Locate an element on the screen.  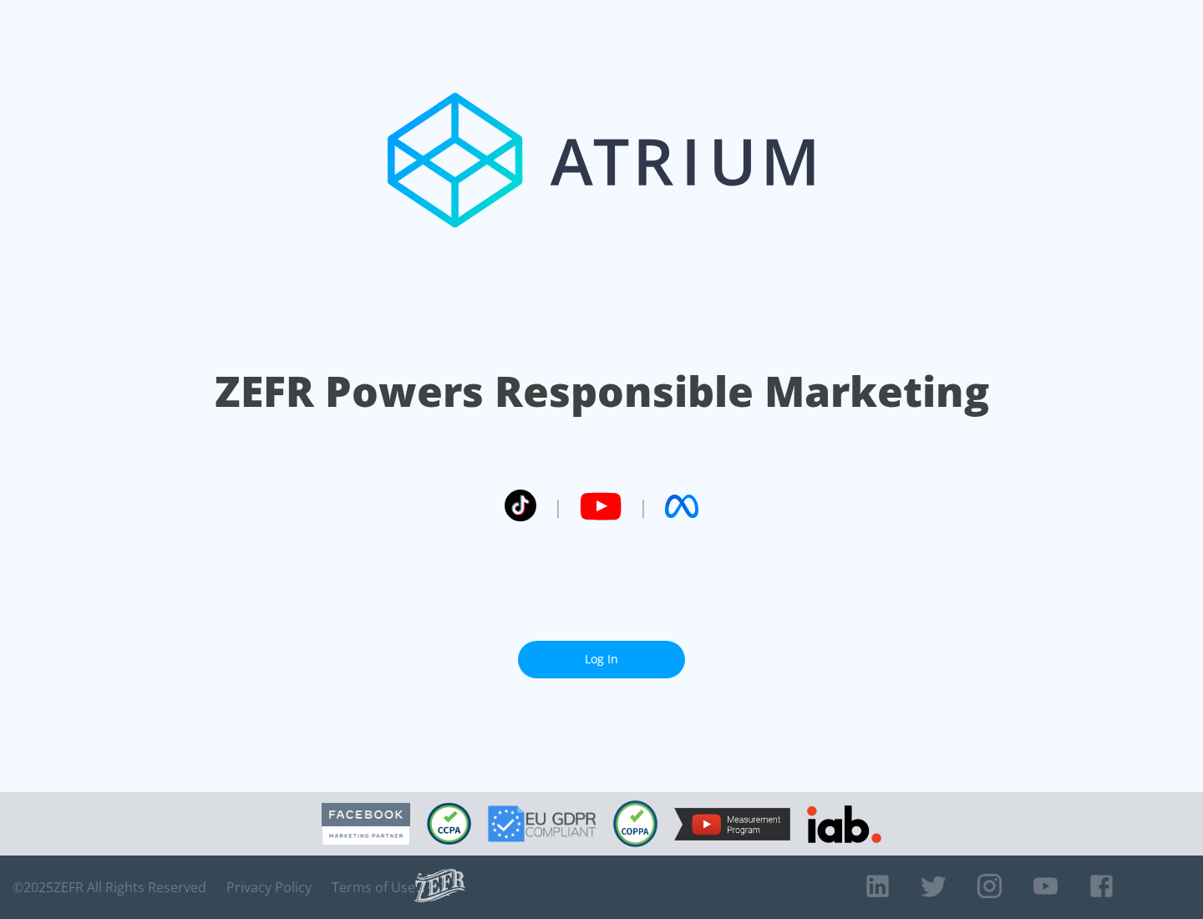
a: Log In is located at coordinates (601, 659).